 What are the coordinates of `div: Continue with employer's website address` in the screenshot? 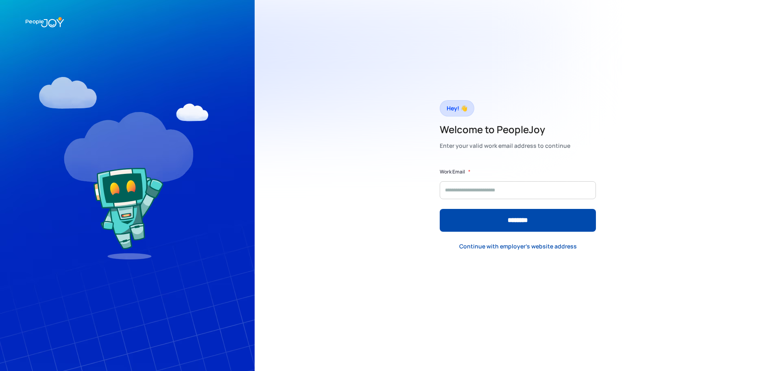 It's located at (518, 246).